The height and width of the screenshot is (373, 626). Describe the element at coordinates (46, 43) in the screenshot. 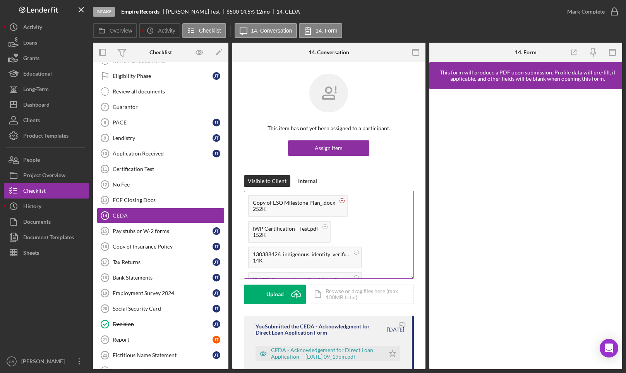

I see `a: Loans` at that location.